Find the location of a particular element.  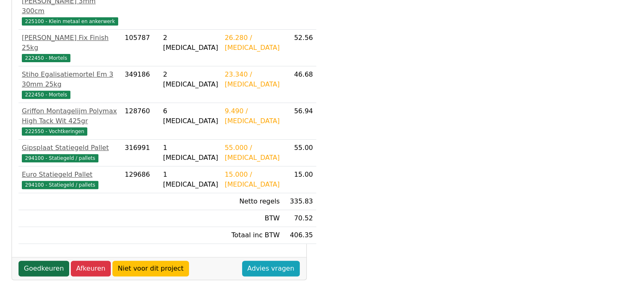

td: 406.35 is located at coordinates (299, 235).